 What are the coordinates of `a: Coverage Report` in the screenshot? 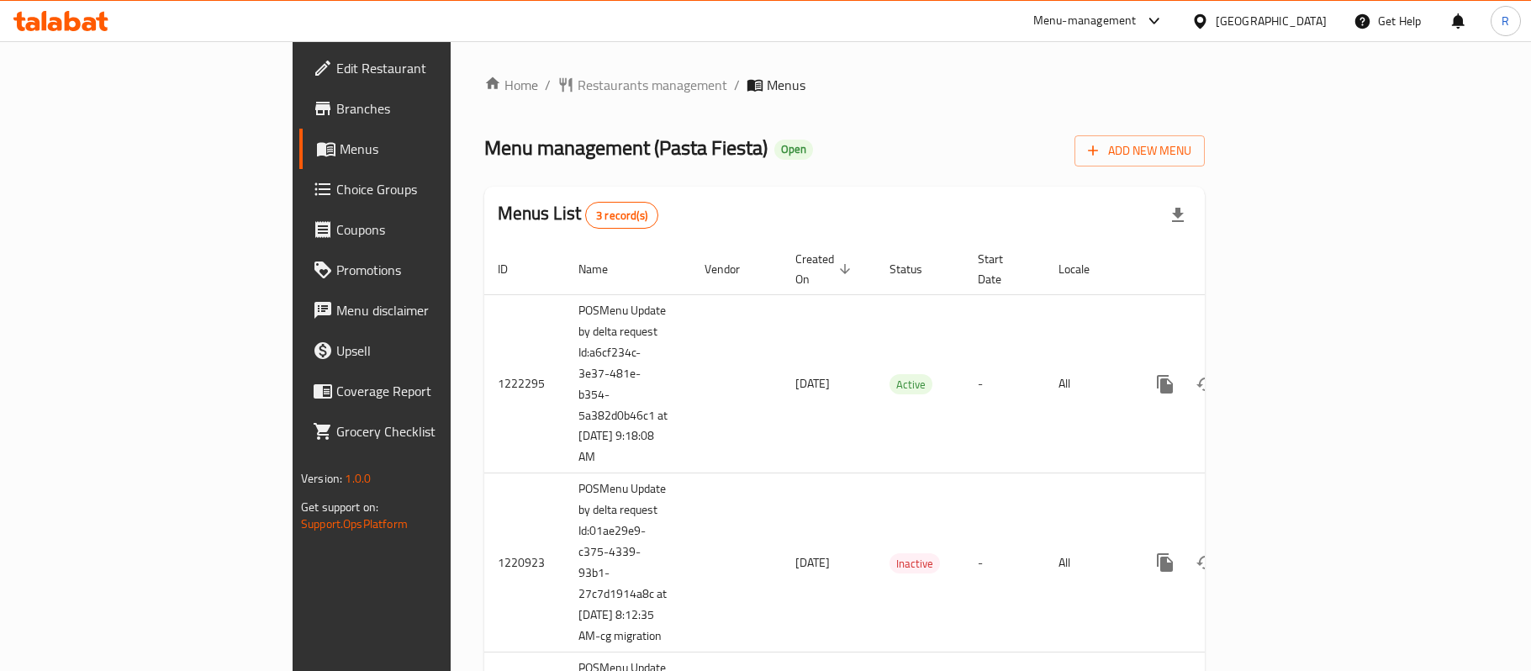 It's located at (424, 391).